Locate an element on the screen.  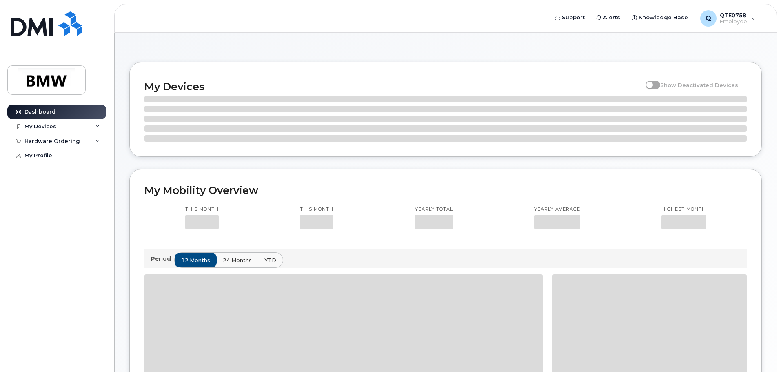
p: Period is located at coordinates (162, 258).